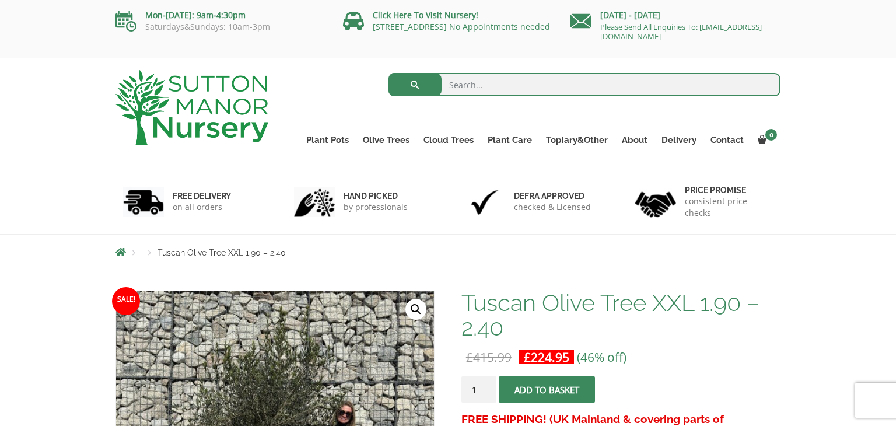 The height and width of the screenshot is (426, 896). What do you see at coordinates (547, 389) in the screenshot?
I see `button: Add to basket` at bounding box center [547, 389].